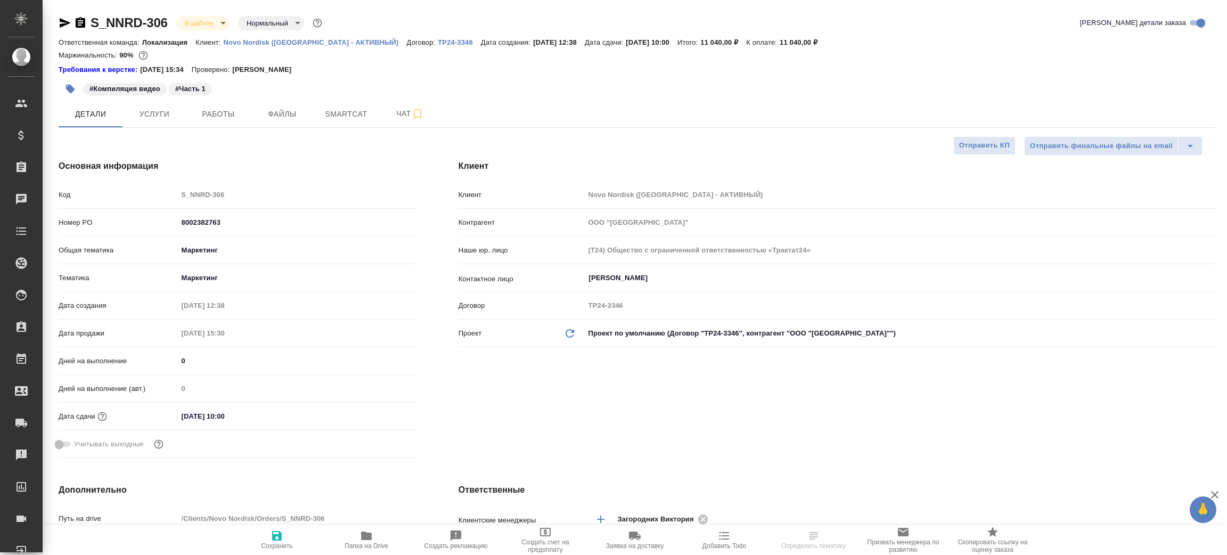 The height and width of the screenshot is (555, 1227). What do you see at coordinates (635, 546) in the screenshot?
I see `span: Заявка на доставку` at bounding box center [635, 546].